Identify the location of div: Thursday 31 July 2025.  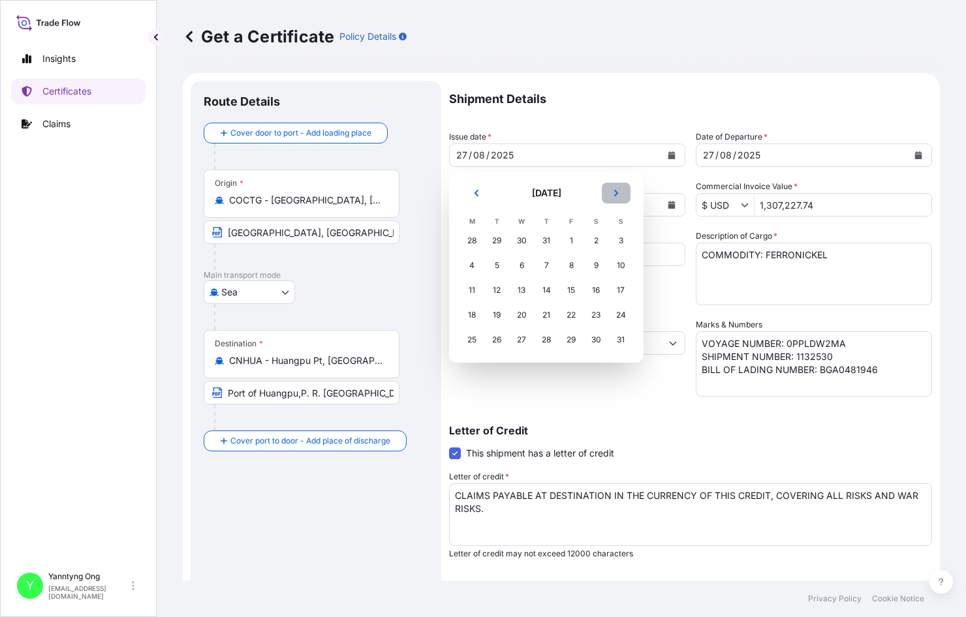
(546, 241).